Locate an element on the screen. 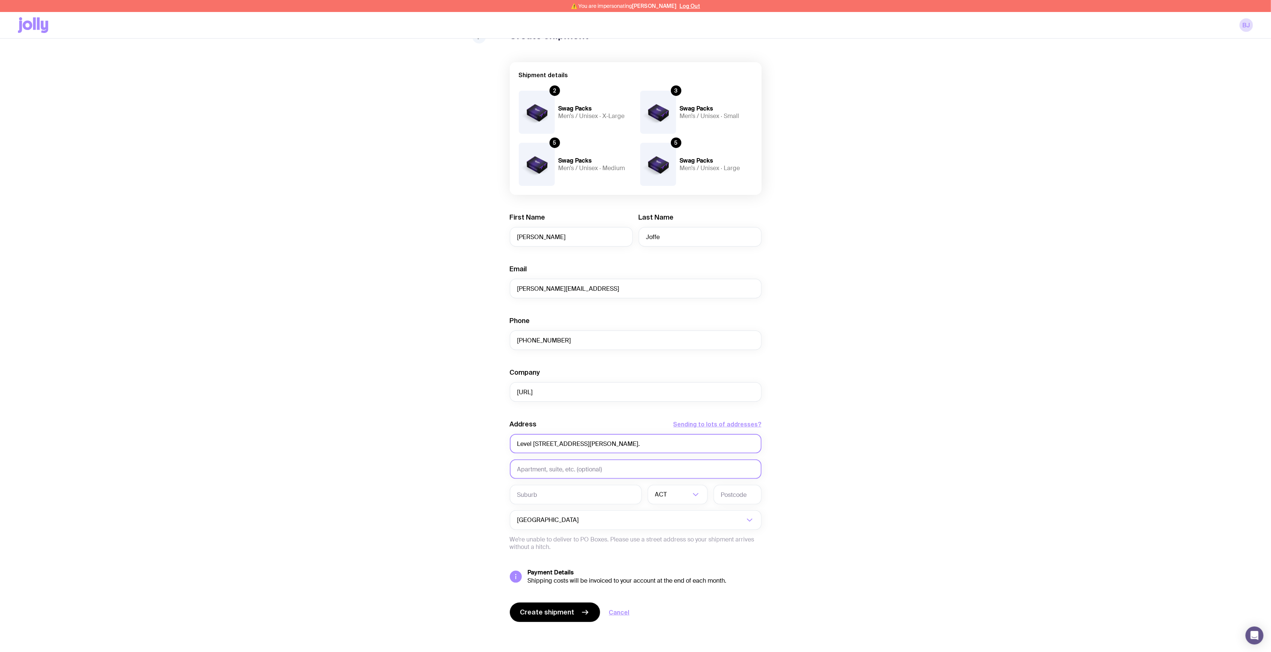 This screenshot has height=652, width=1271. span: ⚠️ You are impersonating is located at coordinates (624, 6).